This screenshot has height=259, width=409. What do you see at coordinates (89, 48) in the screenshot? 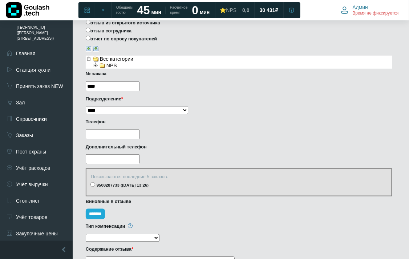
I see `a: Свернуть` at bounding box center [89, 48].